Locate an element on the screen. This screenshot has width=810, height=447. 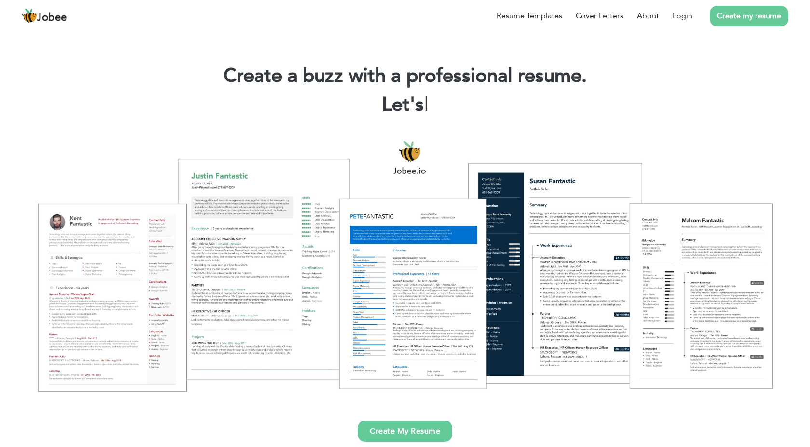
h2: Let's is located at coordinates (405, 105).